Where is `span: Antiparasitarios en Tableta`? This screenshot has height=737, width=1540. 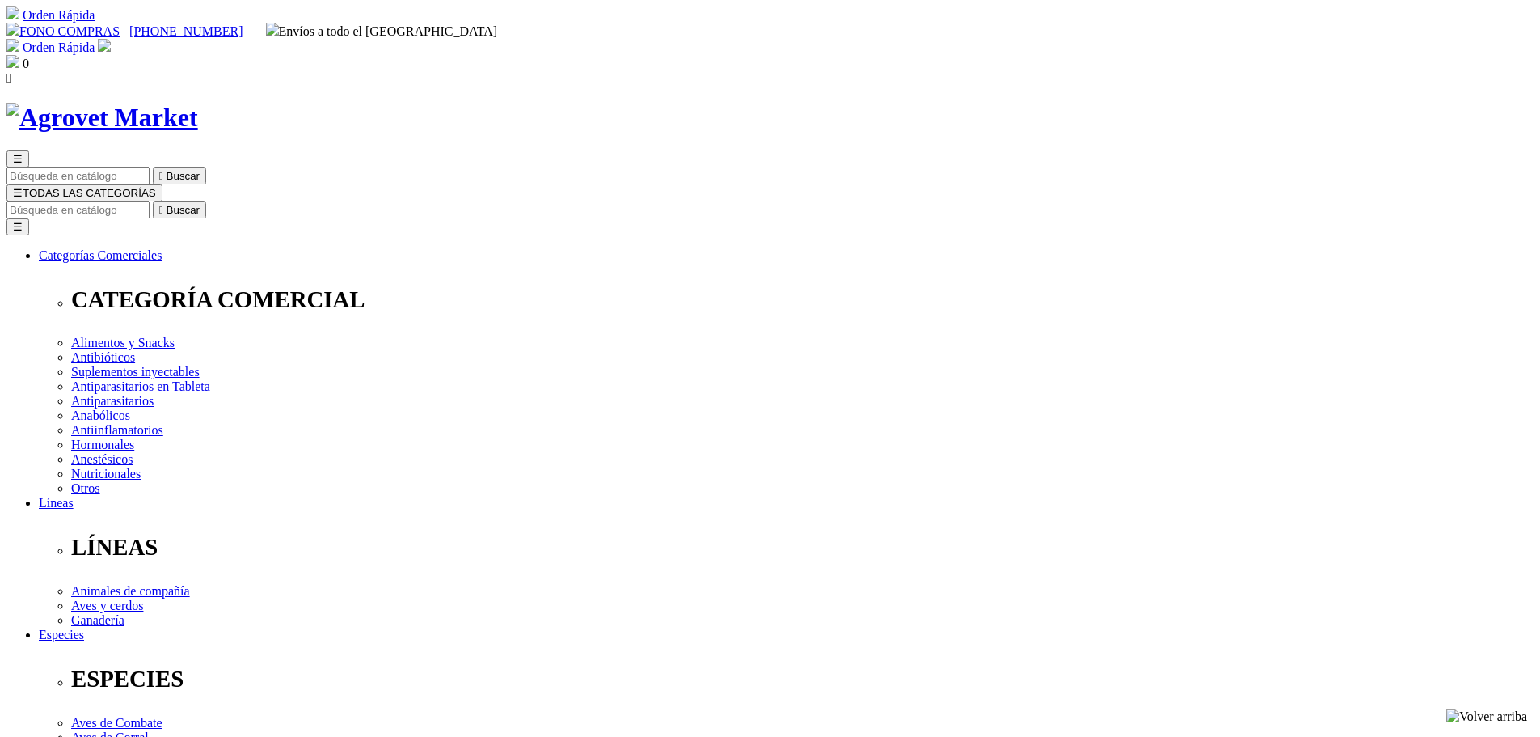 span: Antiparasitarios en Tableta is located at coordinates (141, 386).